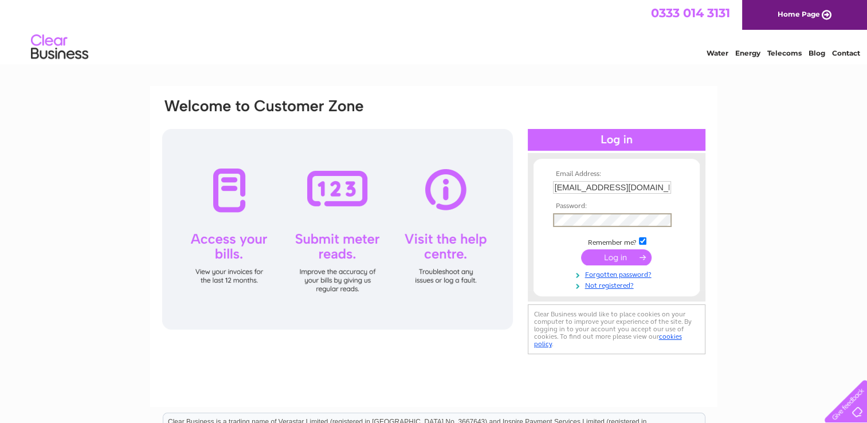 The image size is (867, 423). Describe the element at coordinates (748, 53) in the screenshot. I see `a: Energy` at that location.